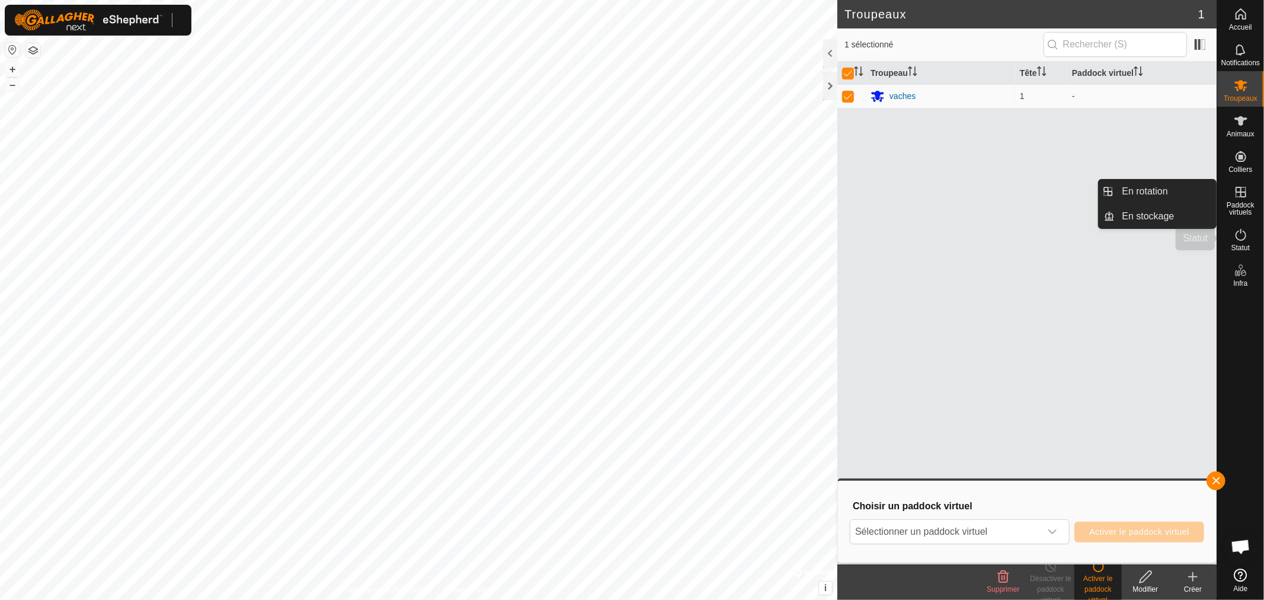 Image resolution: width=1264 pixels, height=600 pixels. What do you see at coordinates (1021, 14) in the screenshot?
I see `h2: Troupeaux` at bounding box center [1021, 14].